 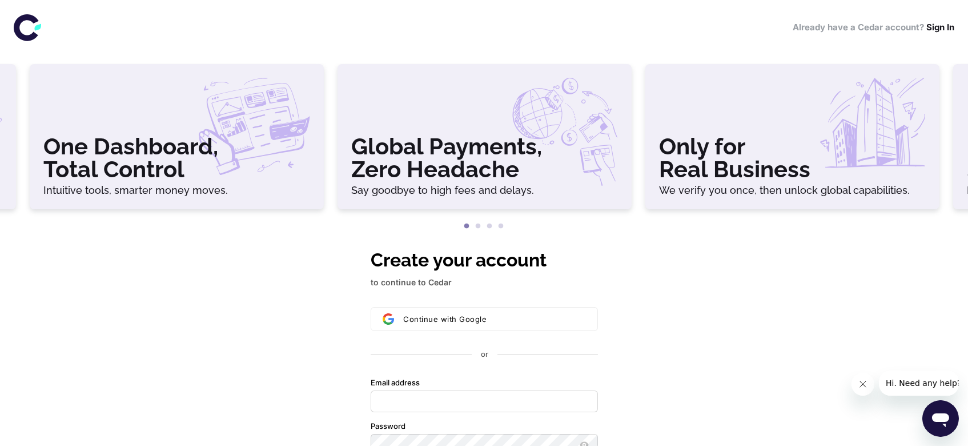 I want to click on button: 1, so click(x=467, y=226).